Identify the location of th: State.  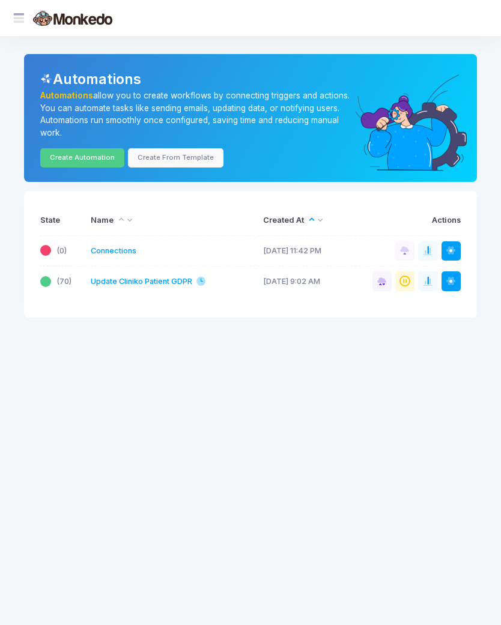
(62, 220).